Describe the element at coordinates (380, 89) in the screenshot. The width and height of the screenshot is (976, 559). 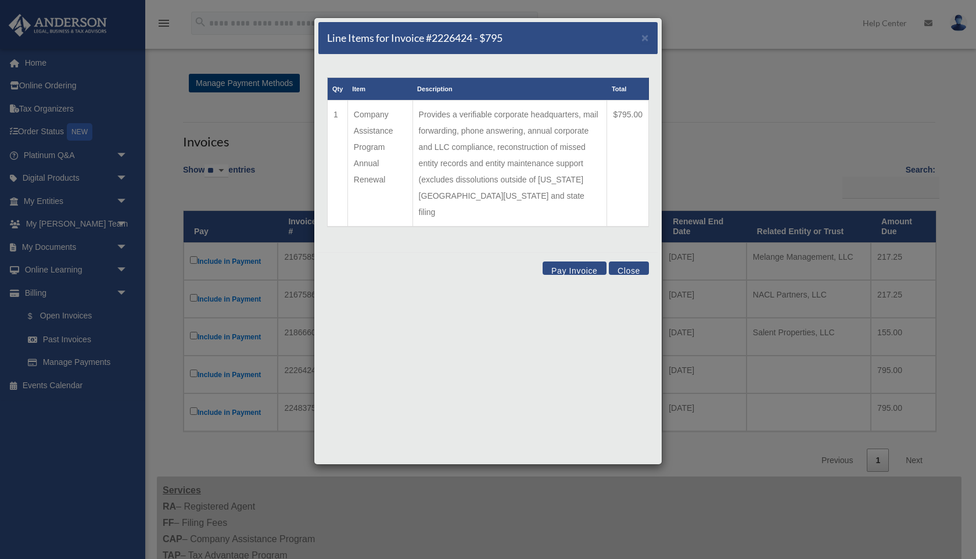
I see `th: Item` at that location.